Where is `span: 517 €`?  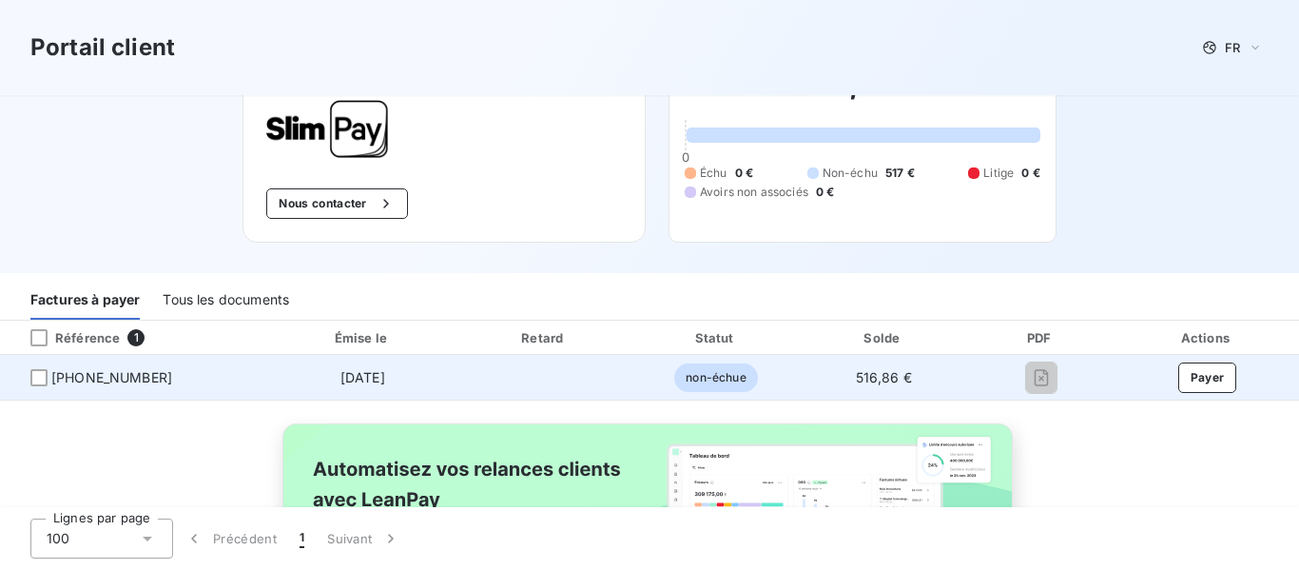
span: 517 € is located at coordinates (900, 173).